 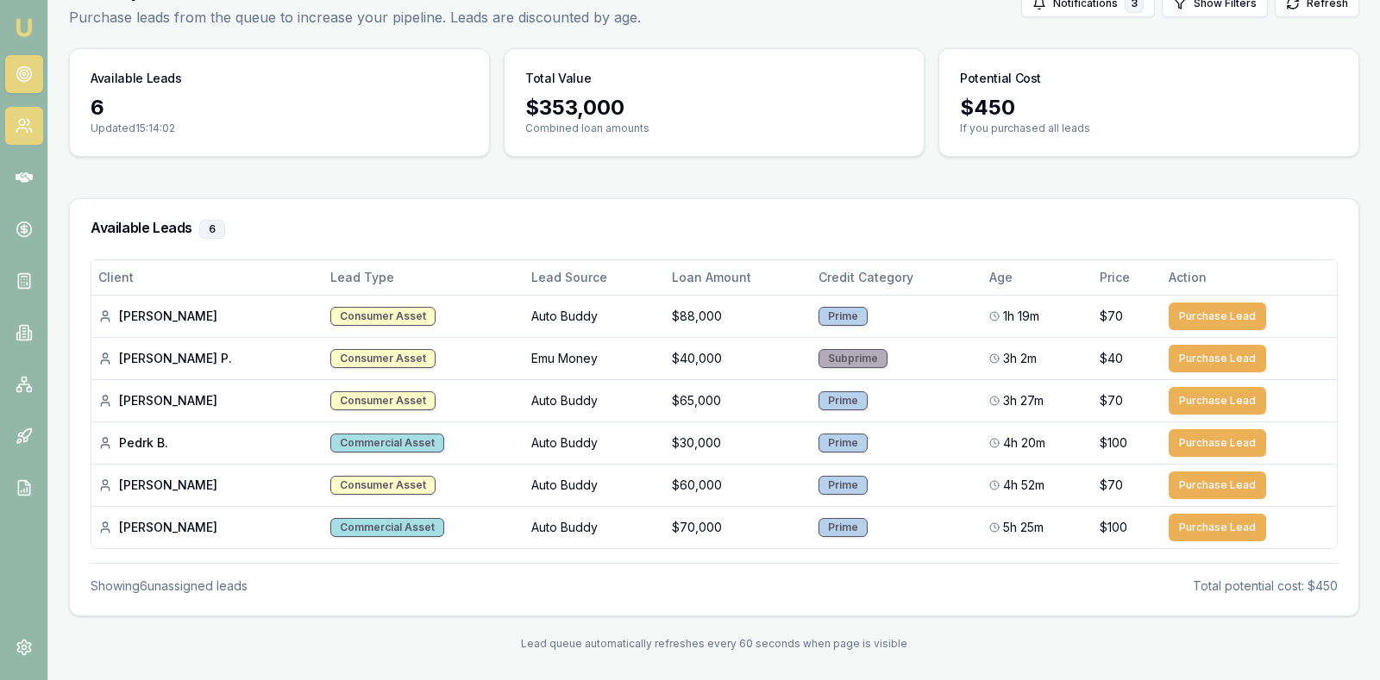 What do you see at coordinates (738, 358) in the screenshot?
I see `td: $40,000` at bounding box center [738, 358].